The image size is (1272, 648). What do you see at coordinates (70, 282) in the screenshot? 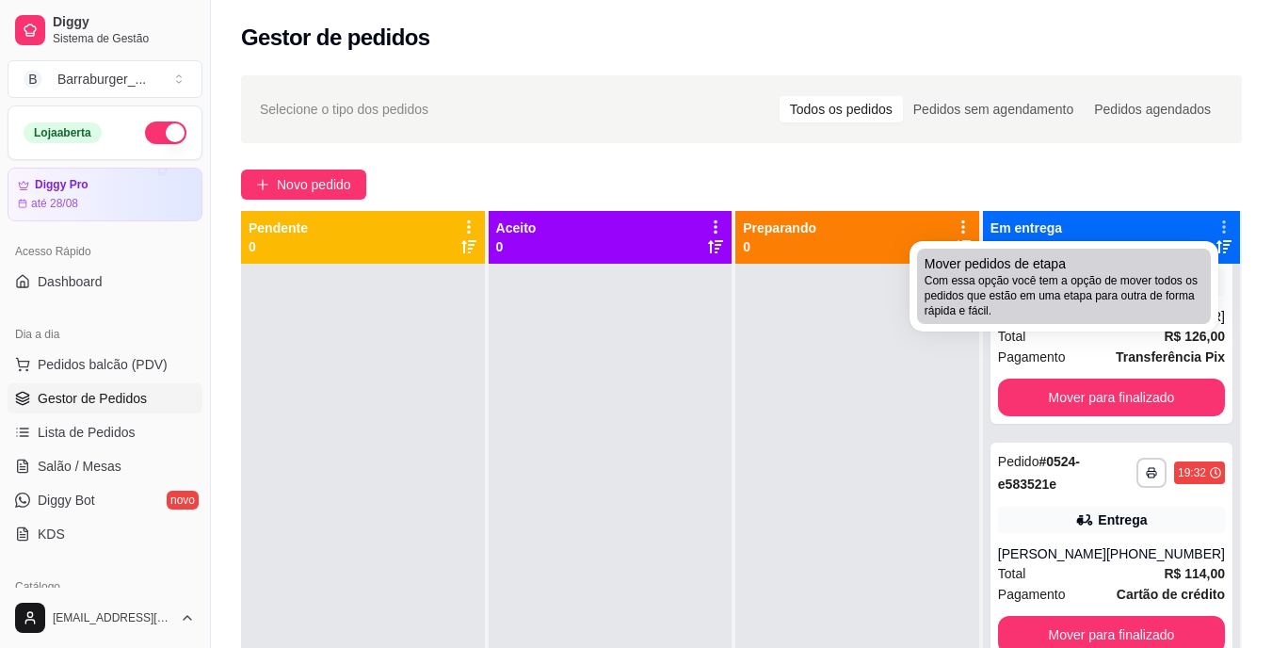
I see `span: Dashboard` at bounding box center [70, 282].